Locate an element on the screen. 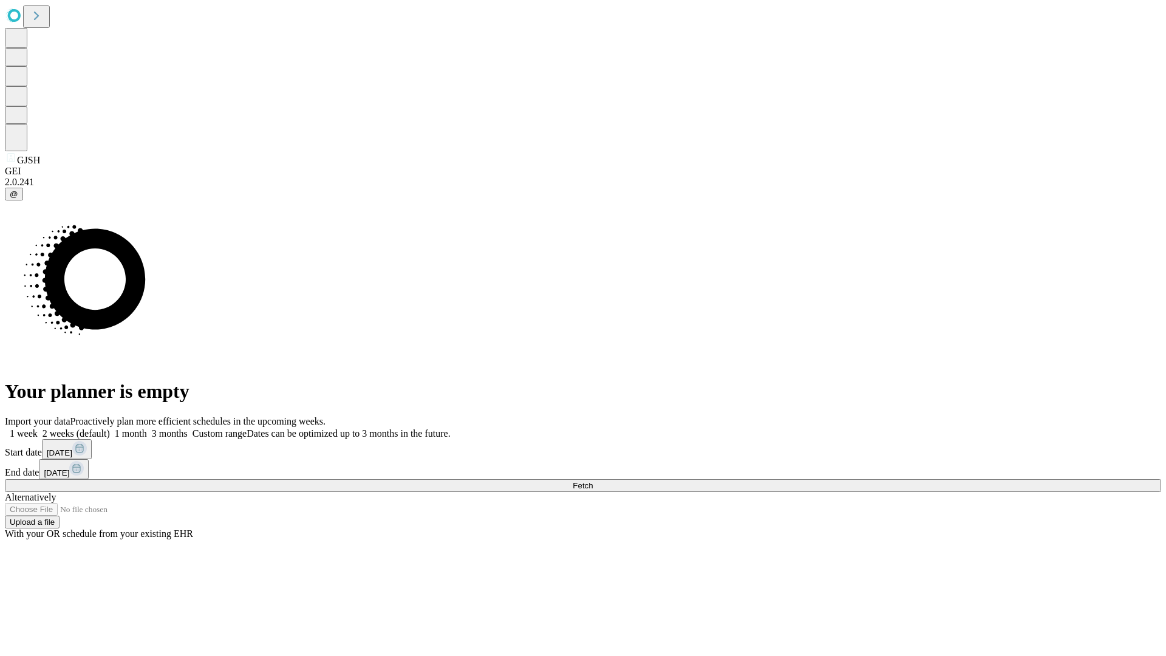 Image resolution: width=1166 pixels, height=656 pixels. span: Fetch is located at coordinates (582, 485).